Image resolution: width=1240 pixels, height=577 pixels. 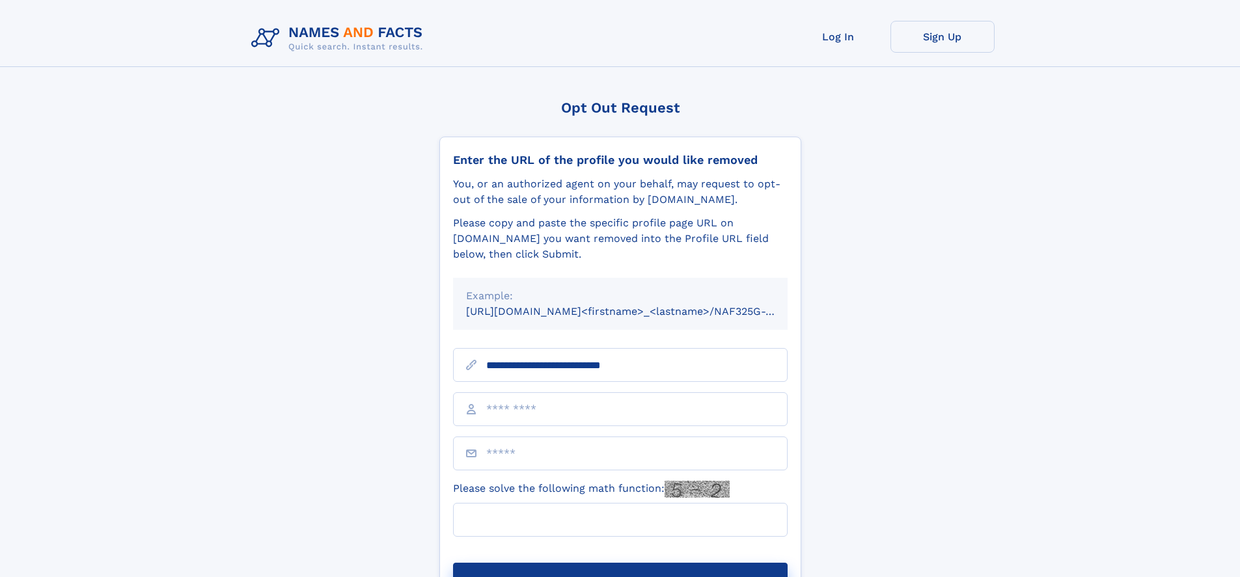 What do you see at coordinates (620, 296) in the screenshot?
I see `div: Example:` at bounding box center [620, 296].